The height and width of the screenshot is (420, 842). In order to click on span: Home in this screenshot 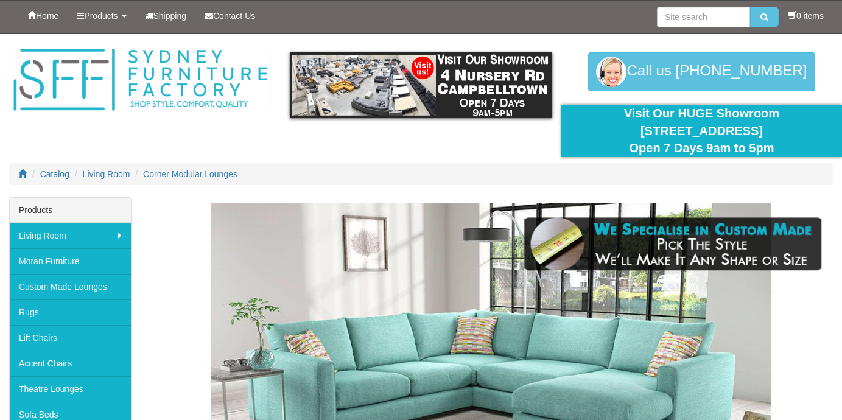, I will do `click(47, 16)`.